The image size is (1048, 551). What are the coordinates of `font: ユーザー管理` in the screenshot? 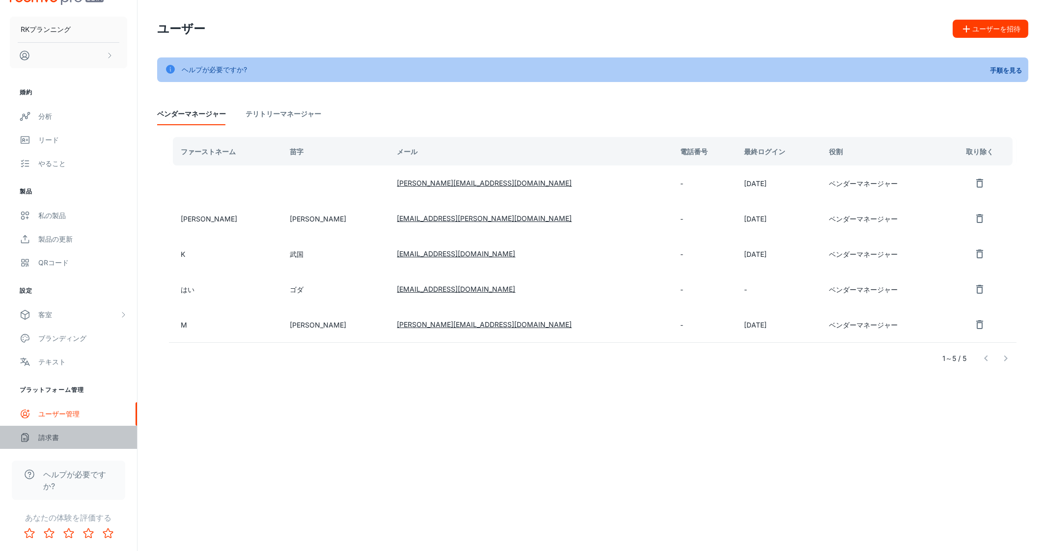 It's located at (59, 414).